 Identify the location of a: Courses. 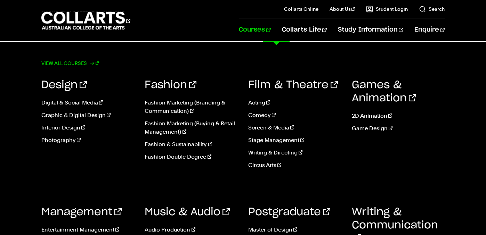
(255, 30).